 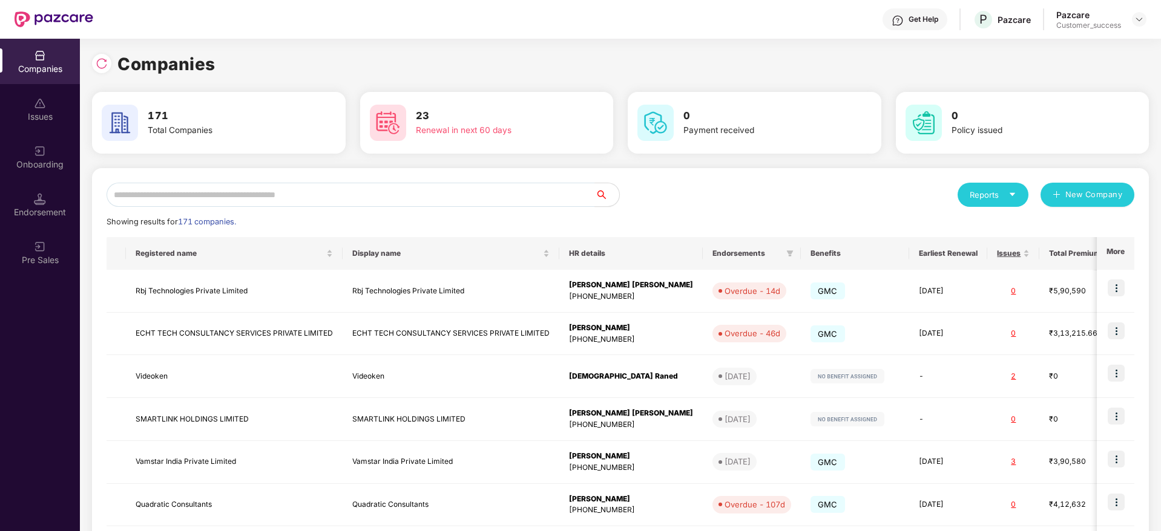 I want to click on div: Overdue - 107d, so click(x=755, y=505).